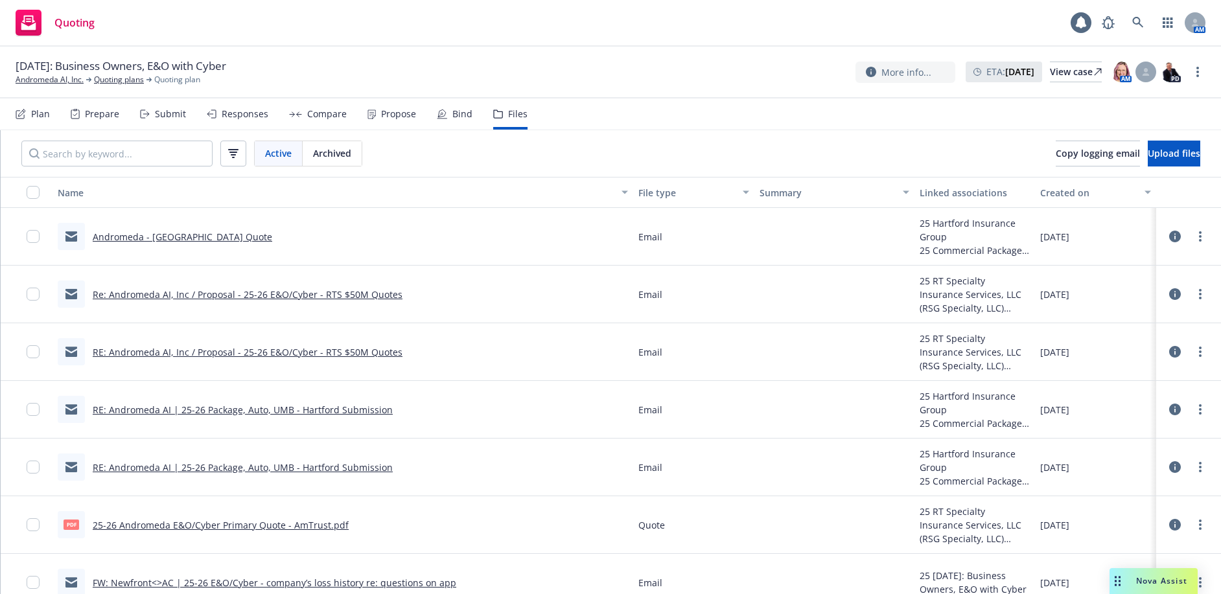  I want to click on a: Quoting plans, so click(119, 80).